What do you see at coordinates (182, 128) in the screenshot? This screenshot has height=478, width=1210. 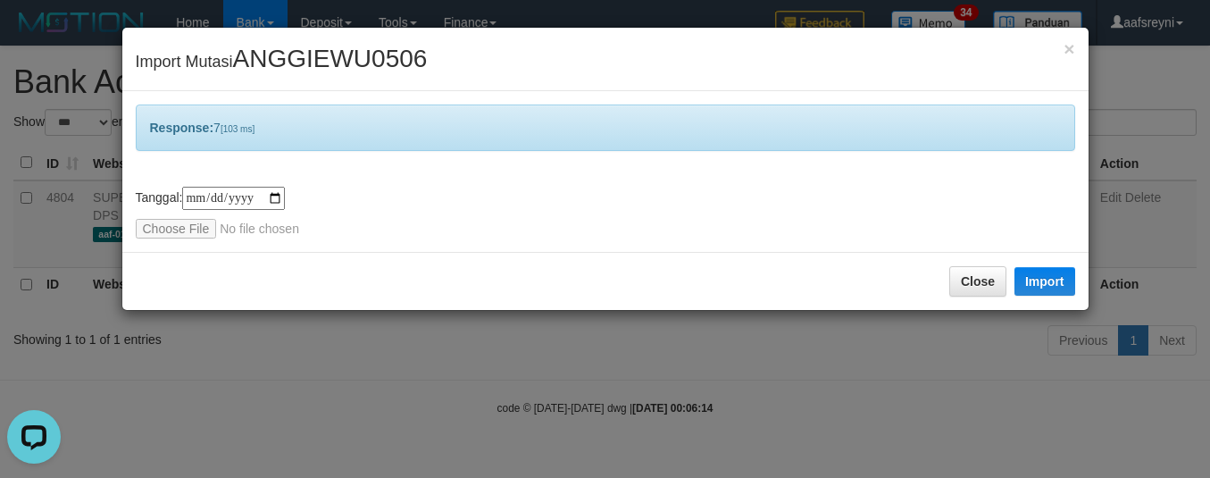 I see `b: Response:` at bounding box center [182, 128].